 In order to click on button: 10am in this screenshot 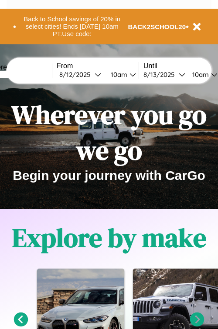, I will do `click(121, 74)`.